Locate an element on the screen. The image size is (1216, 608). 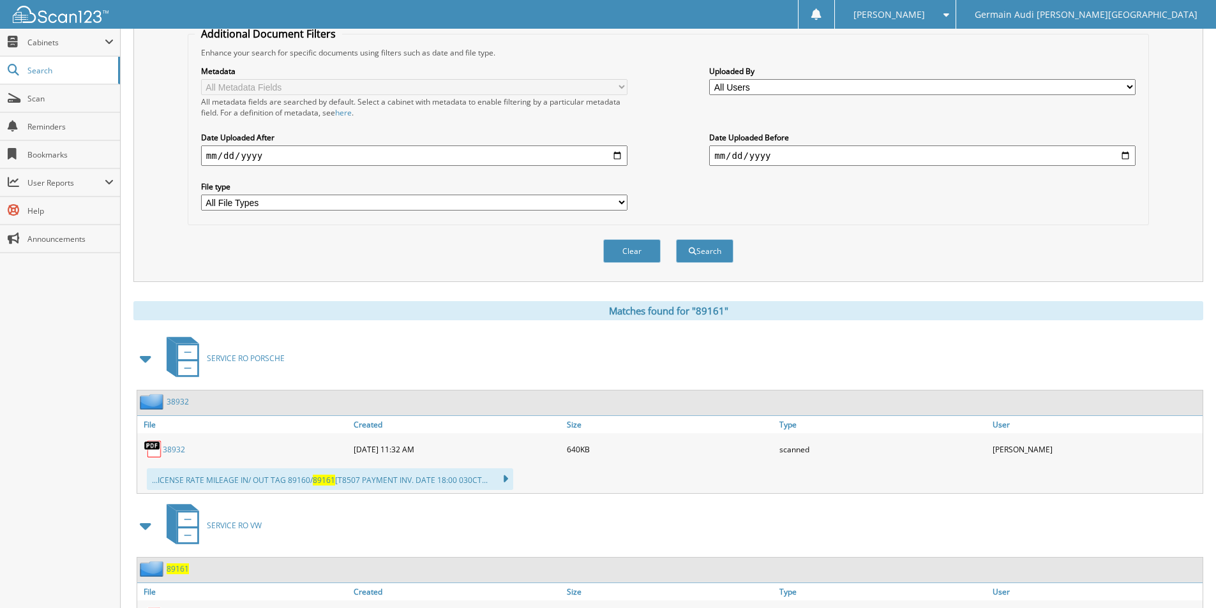
label: Metadata is located at coordinates (414, 71).